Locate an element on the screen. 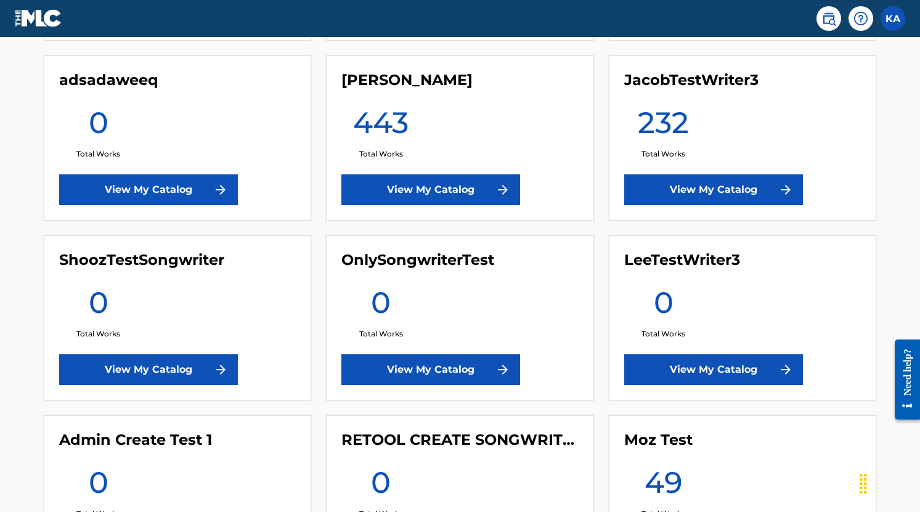 This screenshot has width=920, height=512. h4: adsadaweeq is located at coordinates (108, 80).